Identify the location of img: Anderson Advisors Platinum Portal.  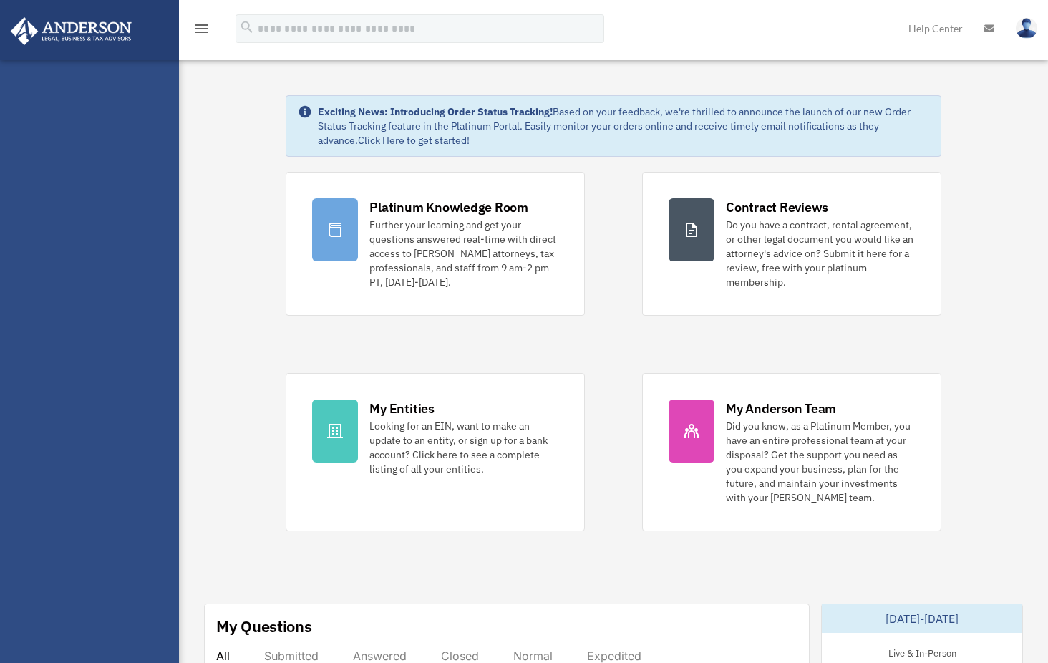
(71, 31).